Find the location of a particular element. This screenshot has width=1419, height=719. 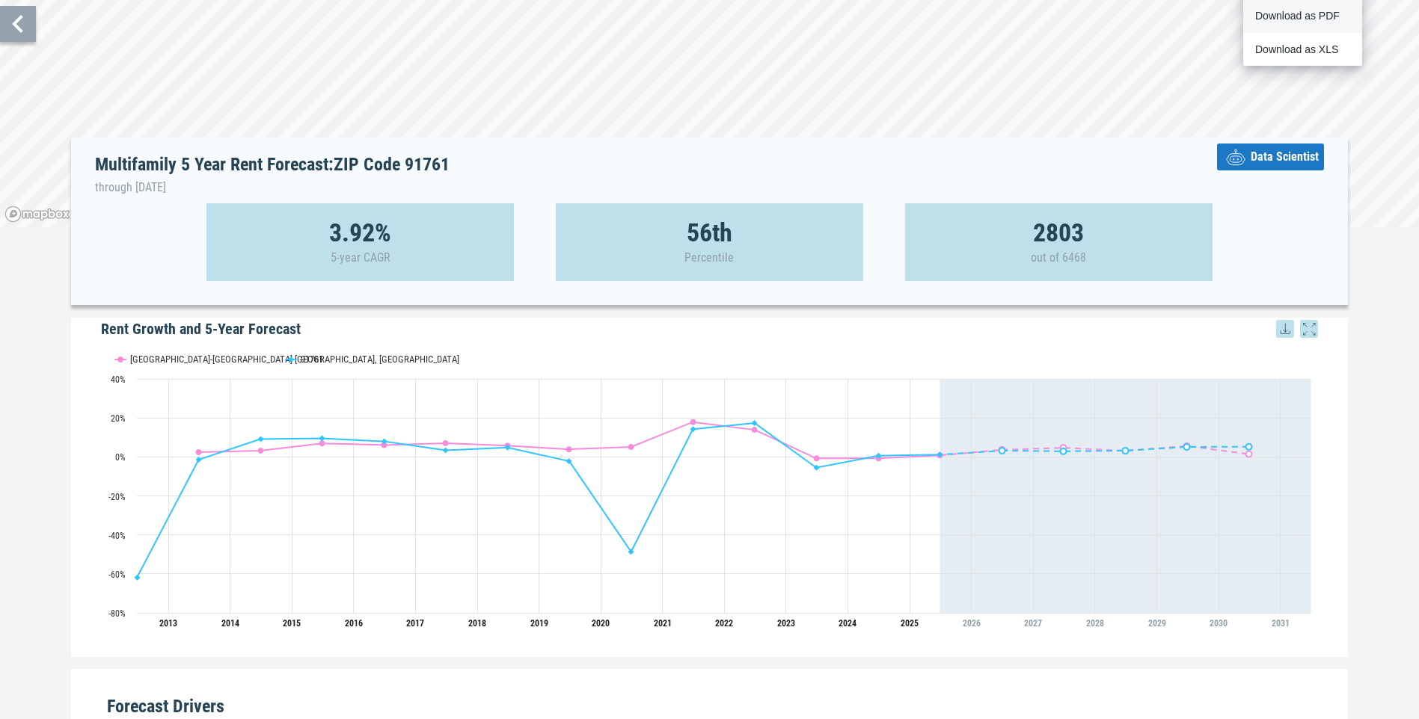

path: Wednesday, 28 Jun, 17:00, -5.52. 91761. is located at coordinates (816, 468).